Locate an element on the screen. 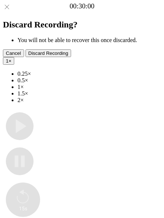 Image resolution: width=164 pixels, height=218 pixels. button: Discard Recording is located at coordinates (49, 53).